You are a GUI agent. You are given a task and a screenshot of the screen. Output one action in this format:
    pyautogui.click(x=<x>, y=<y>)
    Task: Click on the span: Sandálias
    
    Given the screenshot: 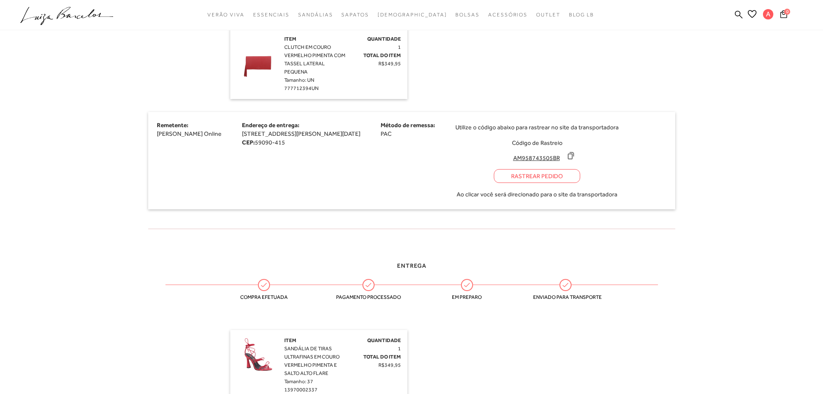 What is the action you would take?
    pyautogui.click(x=315, y=15)
    